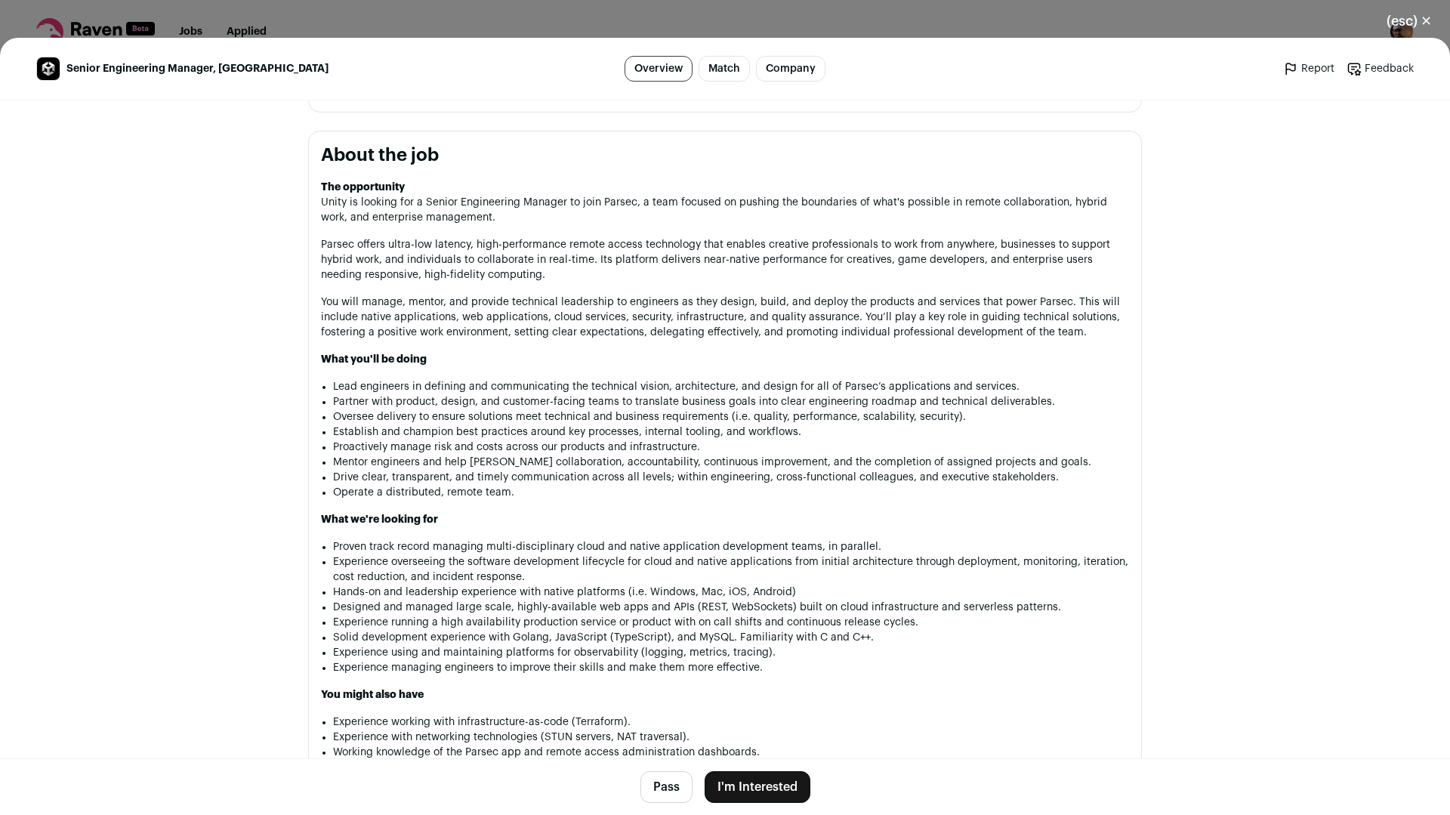 This screenshot has width=1450, height=815. I want to click on li: Drive clear, transparent, and timely communication across all levels; within engineering, cross-f..., so click(731, 477).